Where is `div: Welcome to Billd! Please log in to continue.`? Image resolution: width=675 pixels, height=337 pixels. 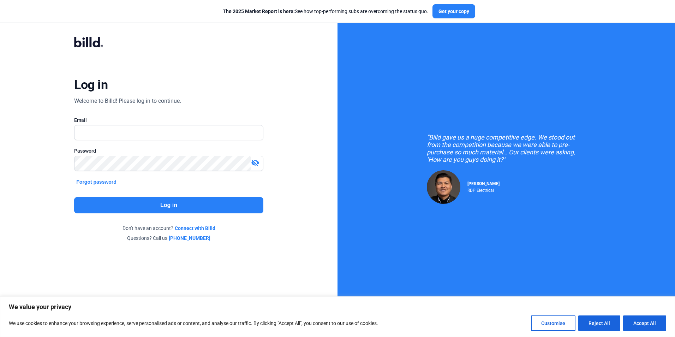 div: Welcome to Billd! Please log in to continue. is located at coordinates (128, 101).